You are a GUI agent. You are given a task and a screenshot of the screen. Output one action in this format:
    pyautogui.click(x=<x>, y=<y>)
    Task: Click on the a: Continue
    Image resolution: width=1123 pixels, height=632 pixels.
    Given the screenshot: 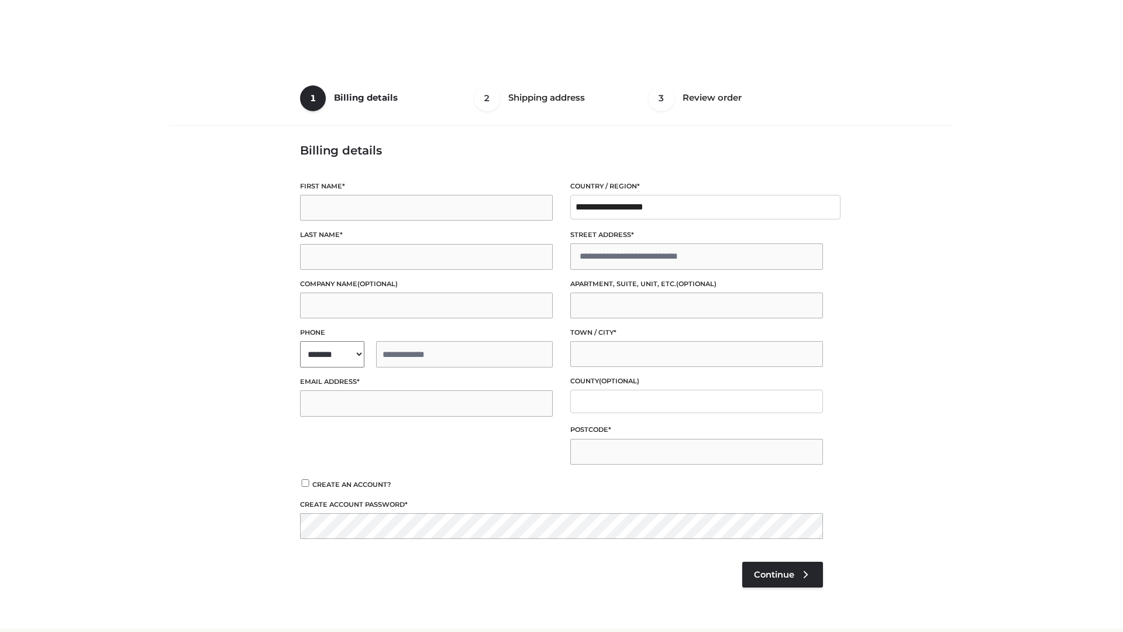 What is the action you would take?
    pyautogui.click(x=782, y=574)
    